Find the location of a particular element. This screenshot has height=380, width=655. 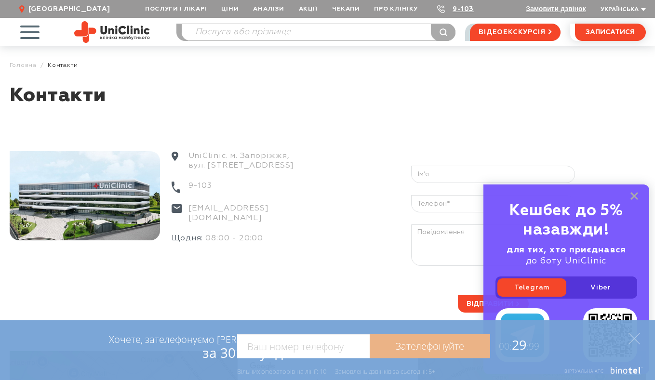

span: за 30 секунд? is located at coordinates (245, 353).